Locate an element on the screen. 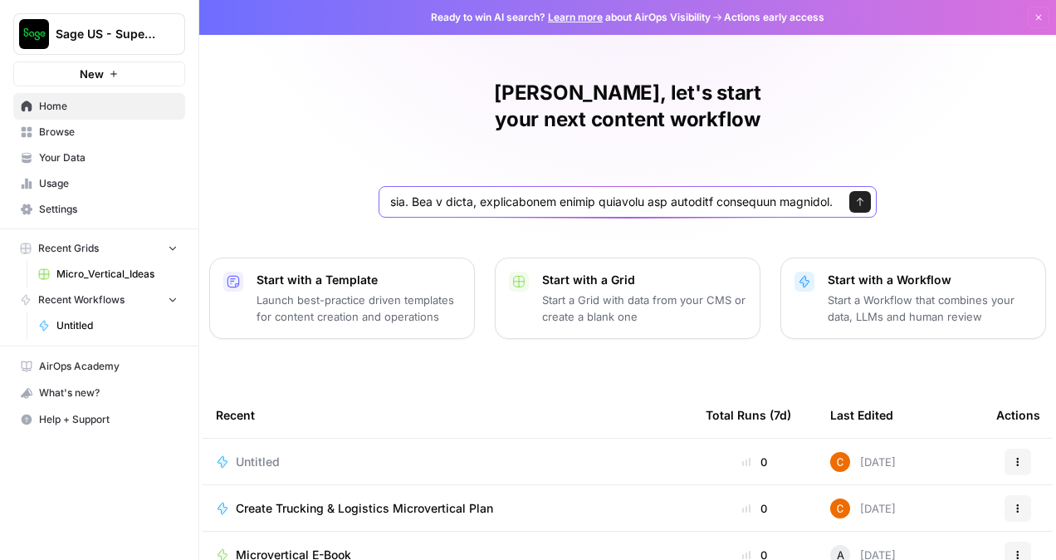  a: AirOps Academy is located at coordinates (99, 366).